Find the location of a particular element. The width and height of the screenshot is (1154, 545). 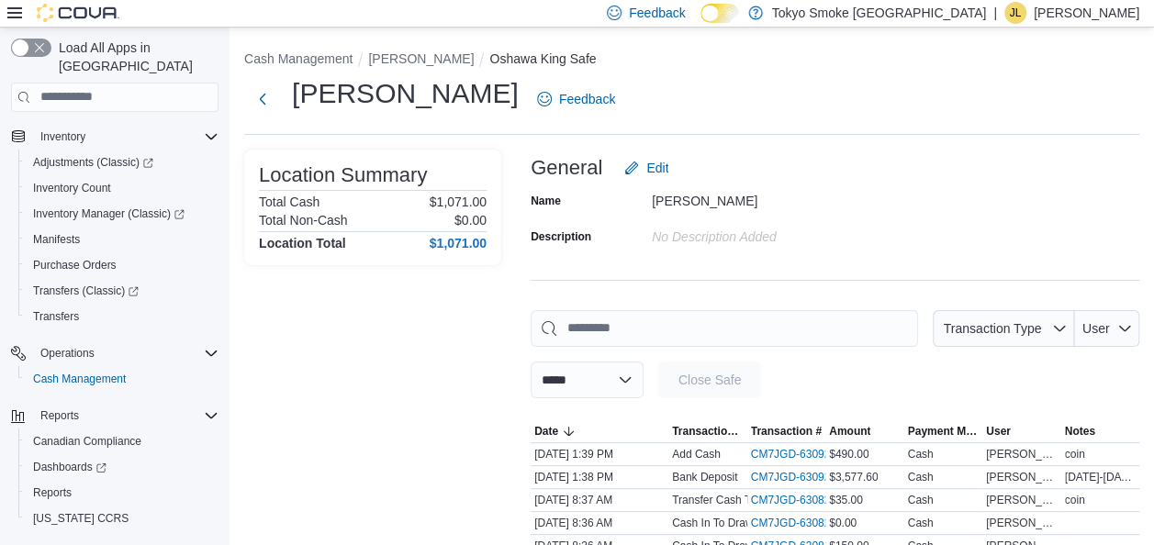

h3: Location Summary is located at coordinates (342, 175).